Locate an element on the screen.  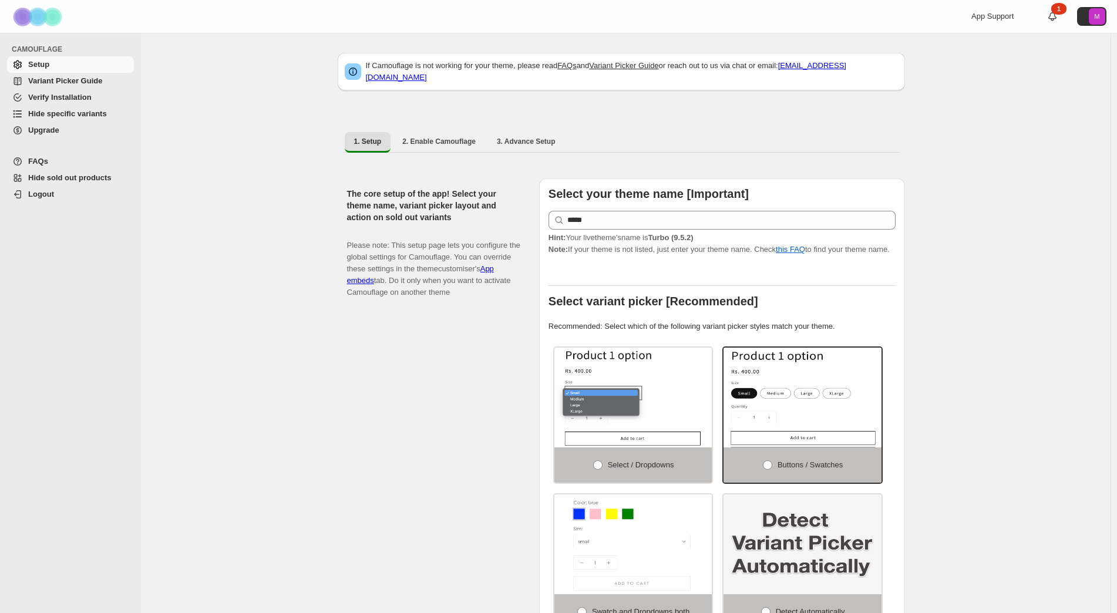
p: Please note: This setup page lets you configure the global settings for Camouflage. You can overr... is located at coordinates (434, 263).